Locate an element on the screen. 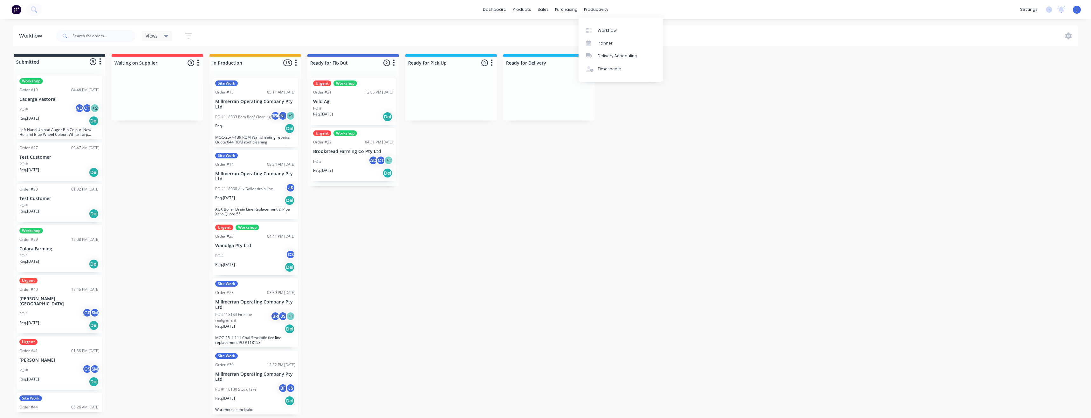  div: Order #13 is located at coordinates (224, 92).